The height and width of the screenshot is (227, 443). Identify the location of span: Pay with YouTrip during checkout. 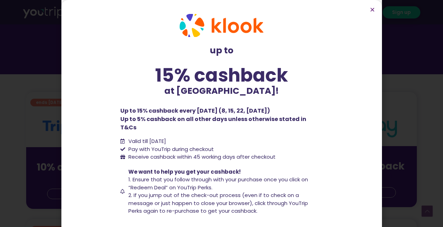
(170, 149).